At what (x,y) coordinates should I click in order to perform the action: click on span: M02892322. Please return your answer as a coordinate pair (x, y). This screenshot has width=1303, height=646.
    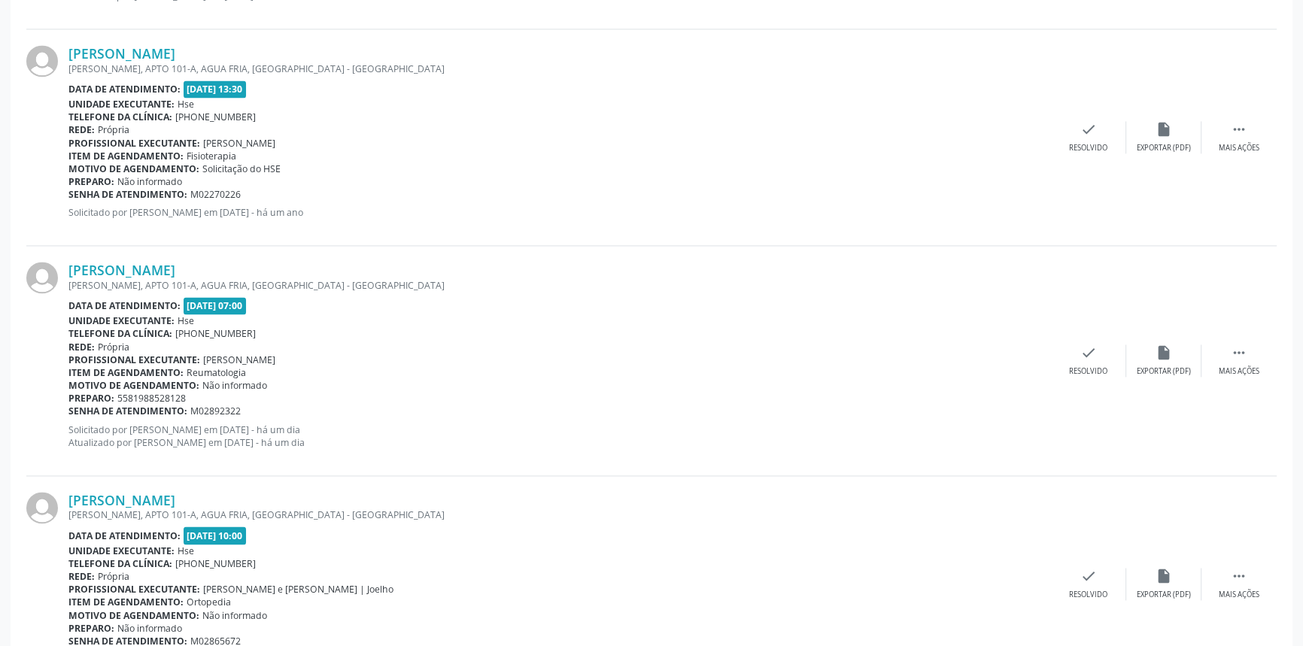
    Looking at the image, I should click on (215, 411).